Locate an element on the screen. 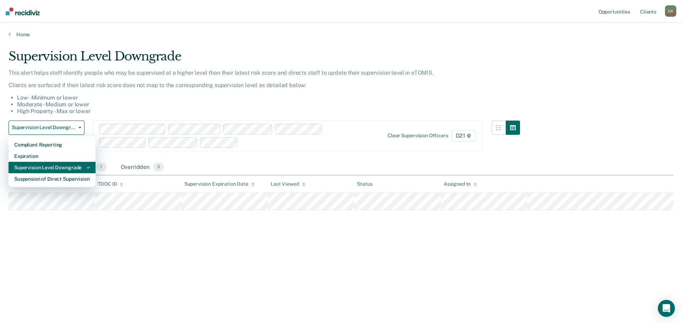  button: CA is located at coordinates (670, 11).